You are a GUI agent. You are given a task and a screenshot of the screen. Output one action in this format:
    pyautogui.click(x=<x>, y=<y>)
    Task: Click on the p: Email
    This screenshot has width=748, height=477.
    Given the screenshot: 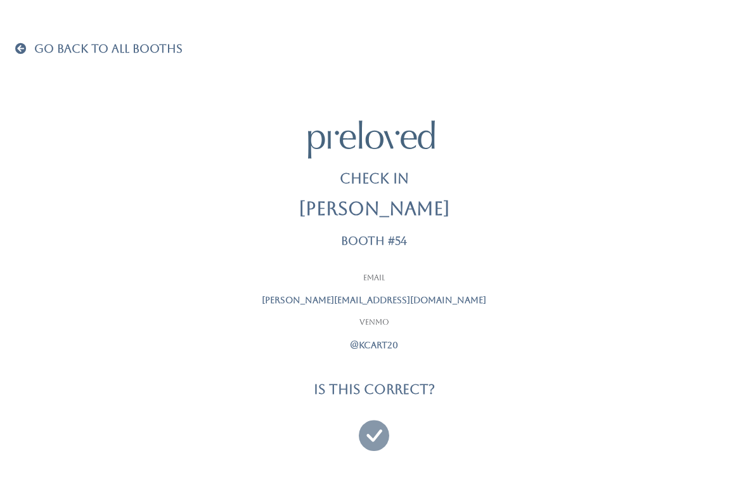 What is the action you would take?
    pyautogui.click(x=374, y=278)
    